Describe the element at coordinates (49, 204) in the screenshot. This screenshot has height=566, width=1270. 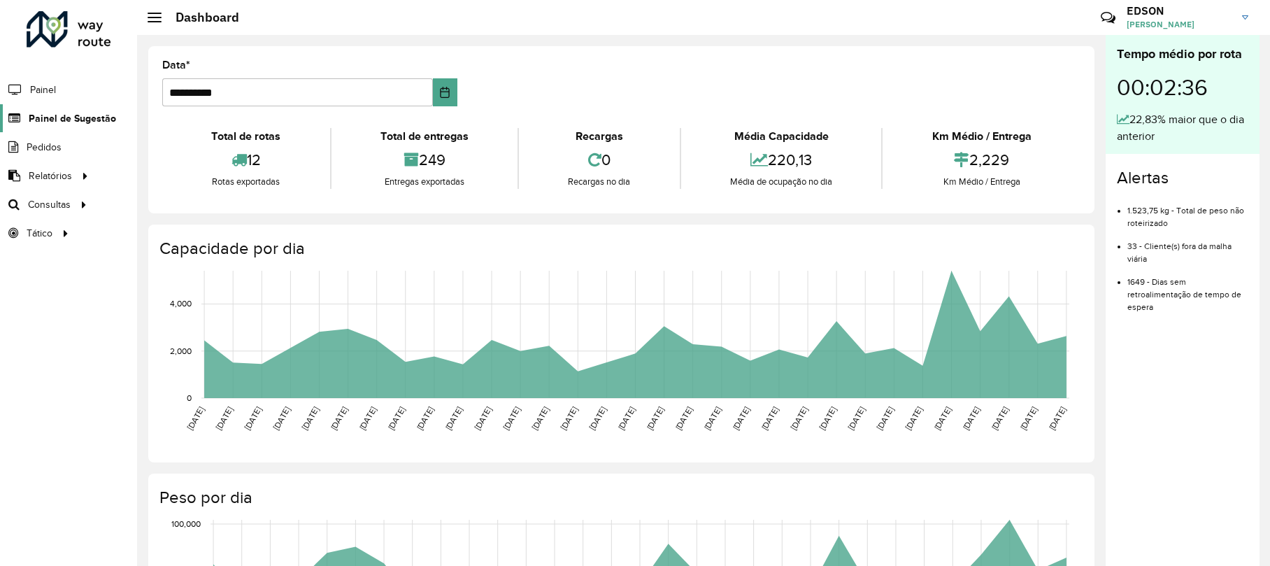
I see `span: Consultas` at that location.